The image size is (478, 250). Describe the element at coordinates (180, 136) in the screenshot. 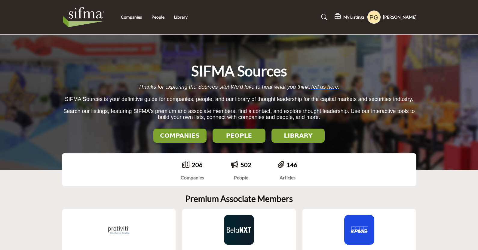

I see `button: COMPANIES` at that location.